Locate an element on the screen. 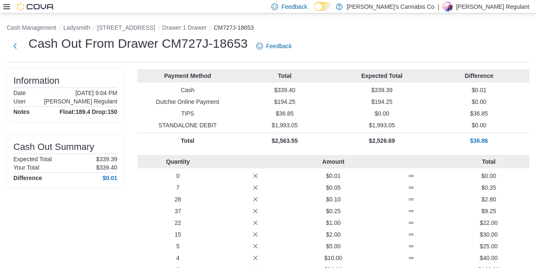 The image size is (536, 268). p: 15 is located at coordinates (178, 235).